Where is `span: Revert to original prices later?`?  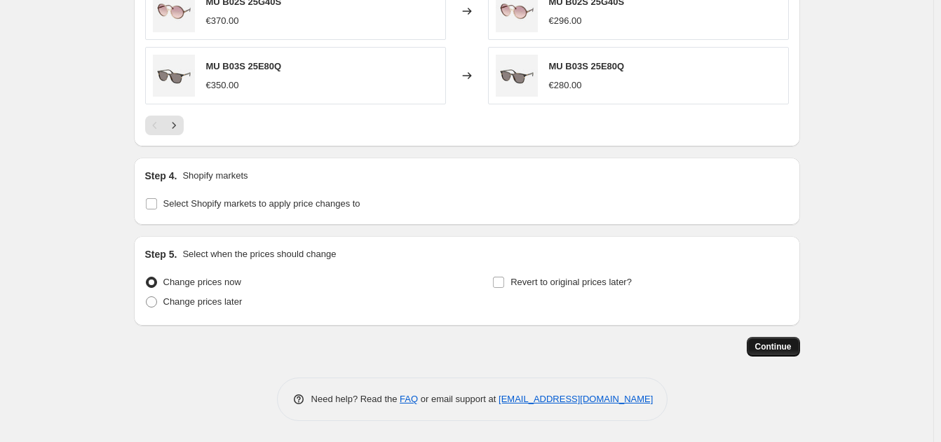 span: Revert to original prices later? is located at coordinates (570, 282).